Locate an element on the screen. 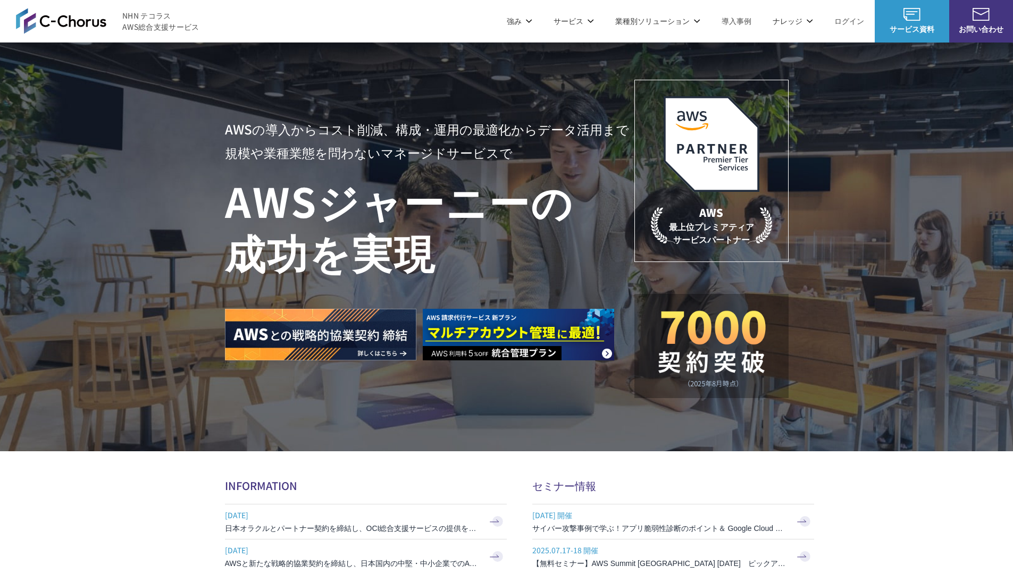 The height and width of the screenshot is (574, 1013). a: AWSとの戦略的協業契約 締結 is located at coordinates (321, 334).